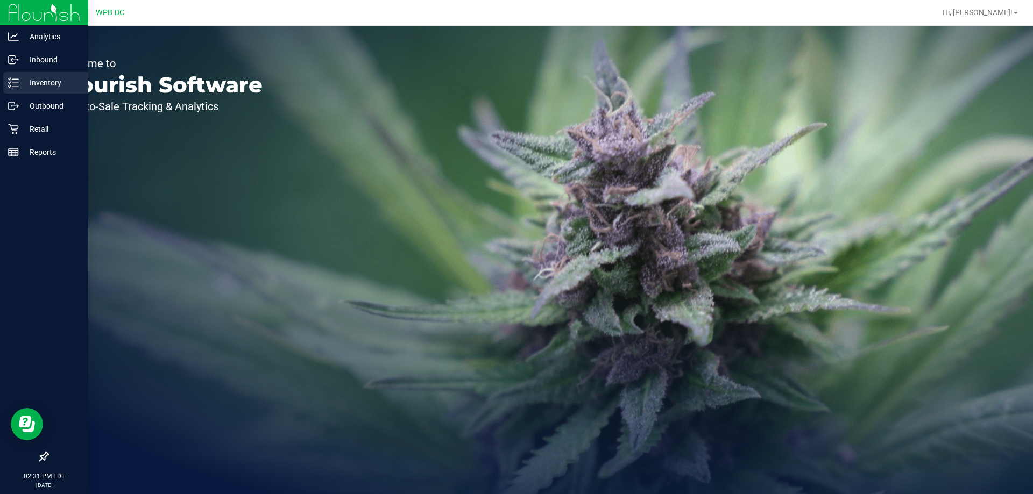  What do you see at coordinates (51, 129) in the screenshot?
I see `p: Retail` at bounding box center [51, 129].